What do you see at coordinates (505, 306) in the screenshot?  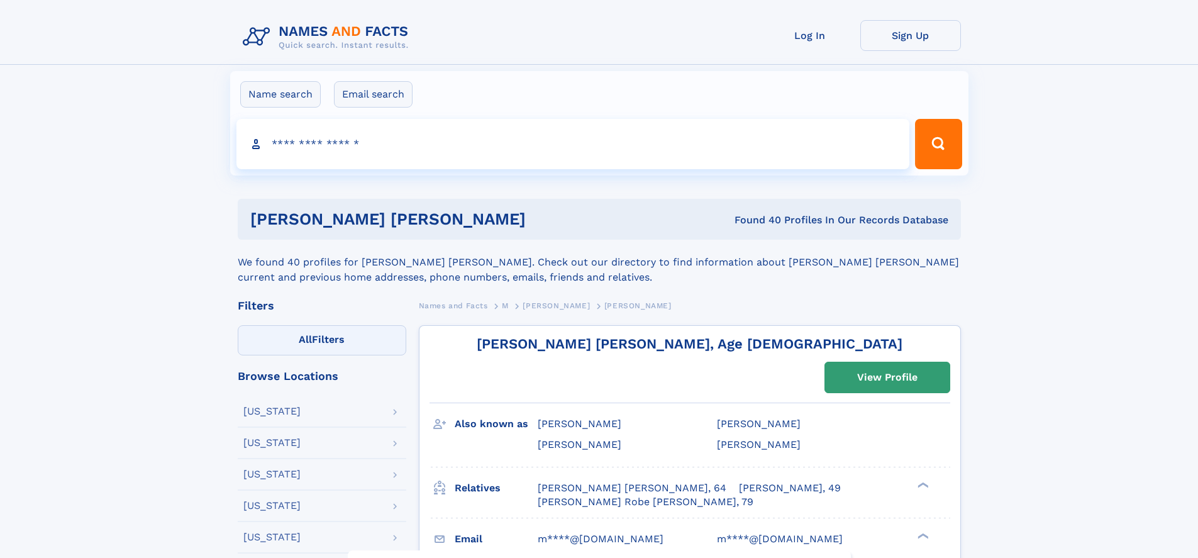 I see `span: M` at bounding box center [505, 306].